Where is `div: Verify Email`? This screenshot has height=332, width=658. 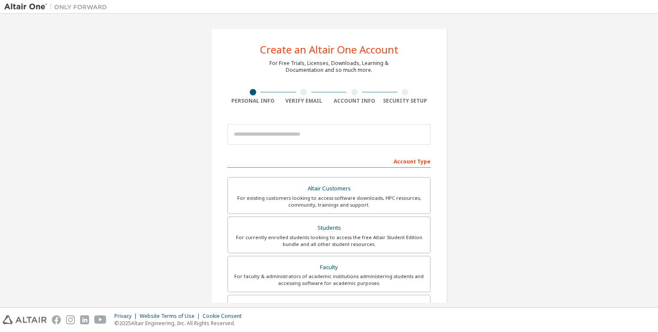 div: Verify Email is located at coordinates (304, 101).